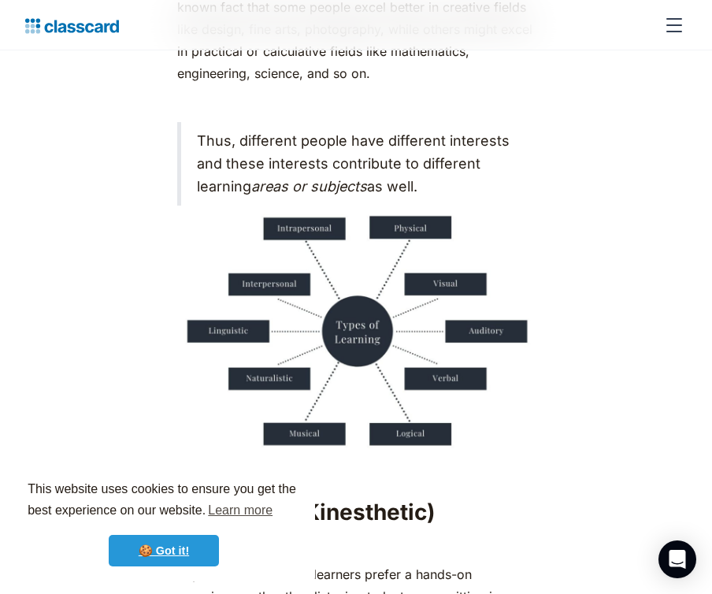 The image size is (712, 594). I want to click on em: areas or subjects, so click(309, 186).